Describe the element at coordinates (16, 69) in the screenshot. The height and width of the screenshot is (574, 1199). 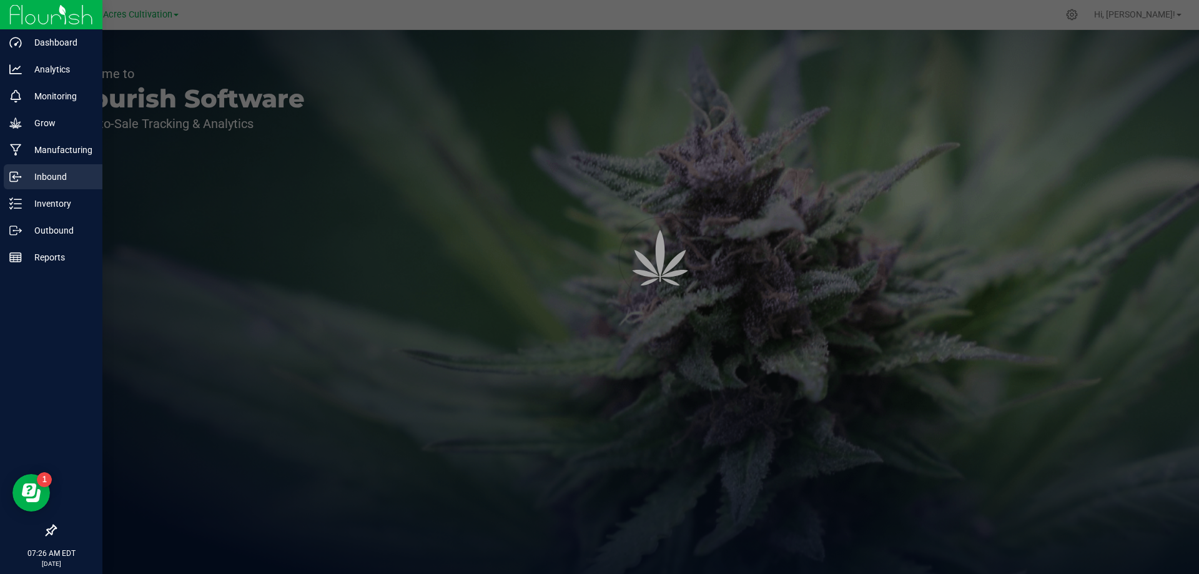
I see `inline-svg: Analytics` at that location.